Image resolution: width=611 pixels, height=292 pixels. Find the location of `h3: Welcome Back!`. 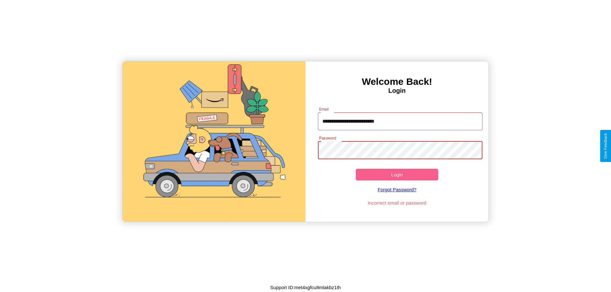

h3: Welcome Back! is located at coordinates (397, 82).